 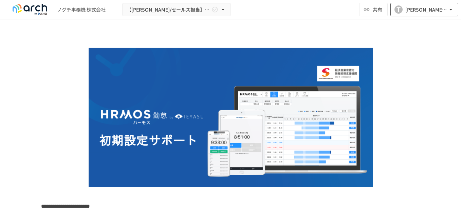 What do you see at coordinates (231, 117) in the screenshot?
I see `img: GdztLVQAPnGLORo409ZpmnRQckwtTrMz8aHIKJZF2AQ` at bounding box center [231, 117].